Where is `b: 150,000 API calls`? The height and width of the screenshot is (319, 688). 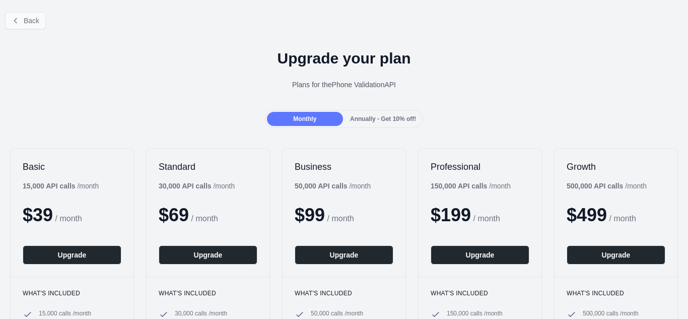
b: 150,000 API calls is located at coordinates (459, 186).